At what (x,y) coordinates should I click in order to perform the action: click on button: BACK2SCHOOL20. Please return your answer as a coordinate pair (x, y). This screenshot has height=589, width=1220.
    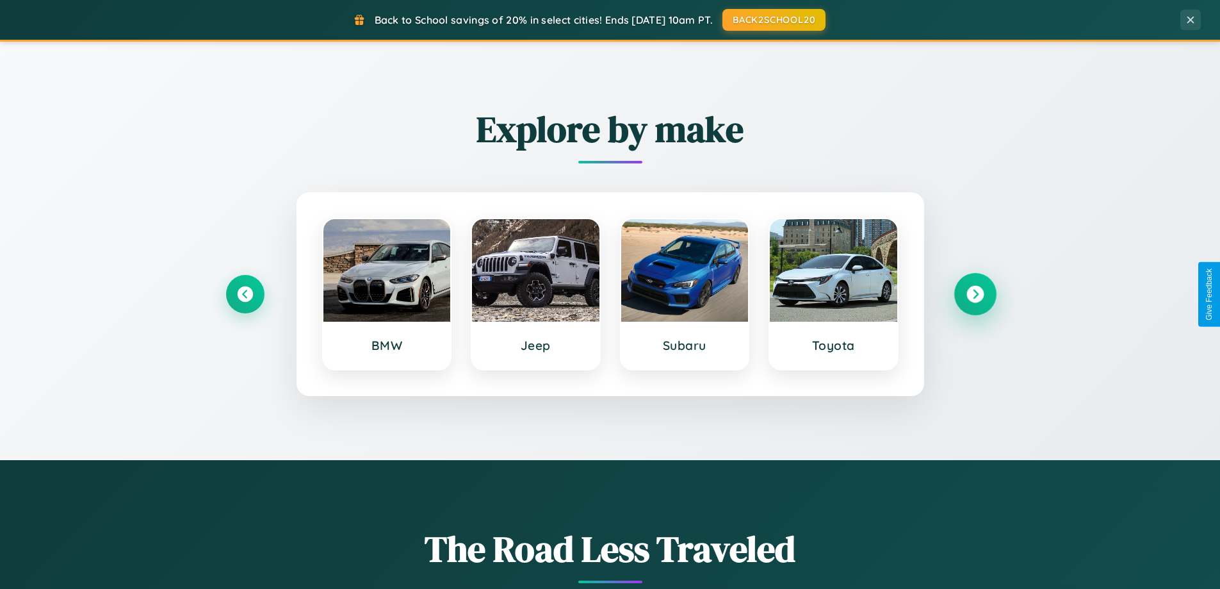
    Looking at the image, I should click on (774, 20).